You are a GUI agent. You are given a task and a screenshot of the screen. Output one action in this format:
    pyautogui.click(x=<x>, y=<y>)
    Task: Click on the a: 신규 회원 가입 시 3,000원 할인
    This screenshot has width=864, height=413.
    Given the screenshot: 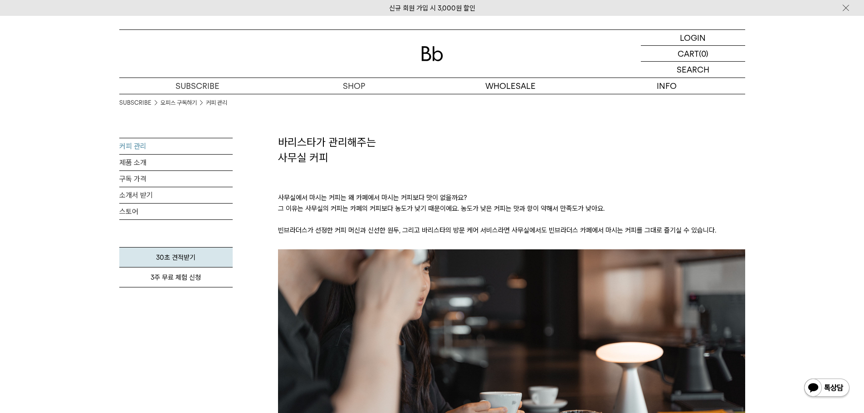 What is the action you would take?
    pyautogui.click(x=432, y=8)
    